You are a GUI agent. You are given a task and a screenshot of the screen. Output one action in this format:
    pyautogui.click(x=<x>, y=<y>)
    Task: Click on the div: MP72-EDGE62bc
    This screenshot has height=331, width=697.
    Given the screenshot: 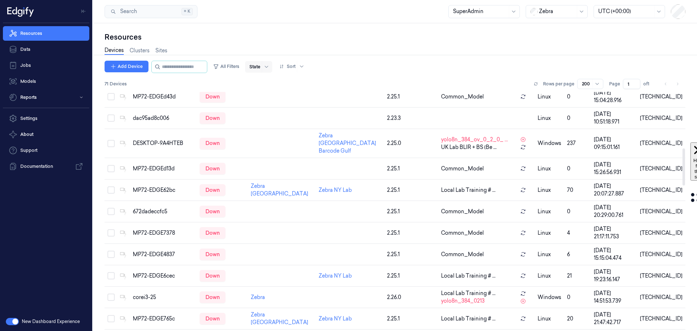 What is the action you would take?
    pyautogui.click(x=163, y=190)
    